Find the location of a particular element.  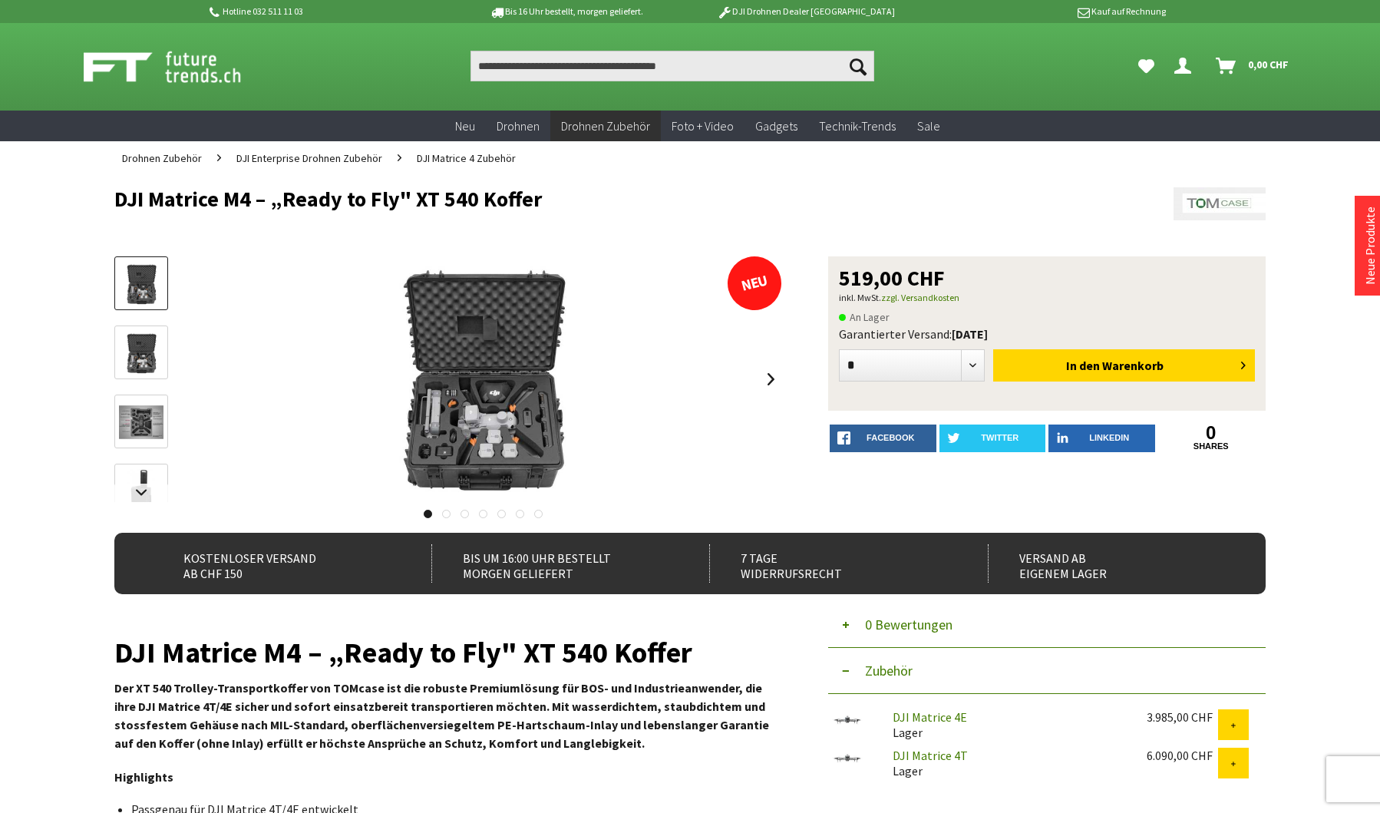

img: DJI Matrice M4 – „Ready to Fly" XT 540 Koffer is located at coordinates (483, 379).